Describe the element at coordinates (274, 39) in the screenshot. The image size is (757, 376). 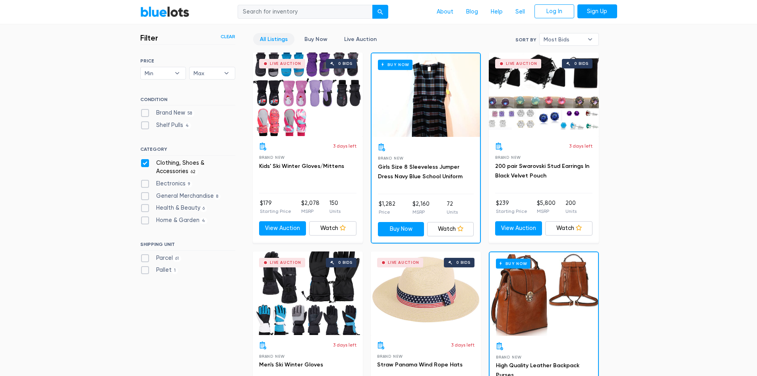
I see `a: All Listings` at that location.